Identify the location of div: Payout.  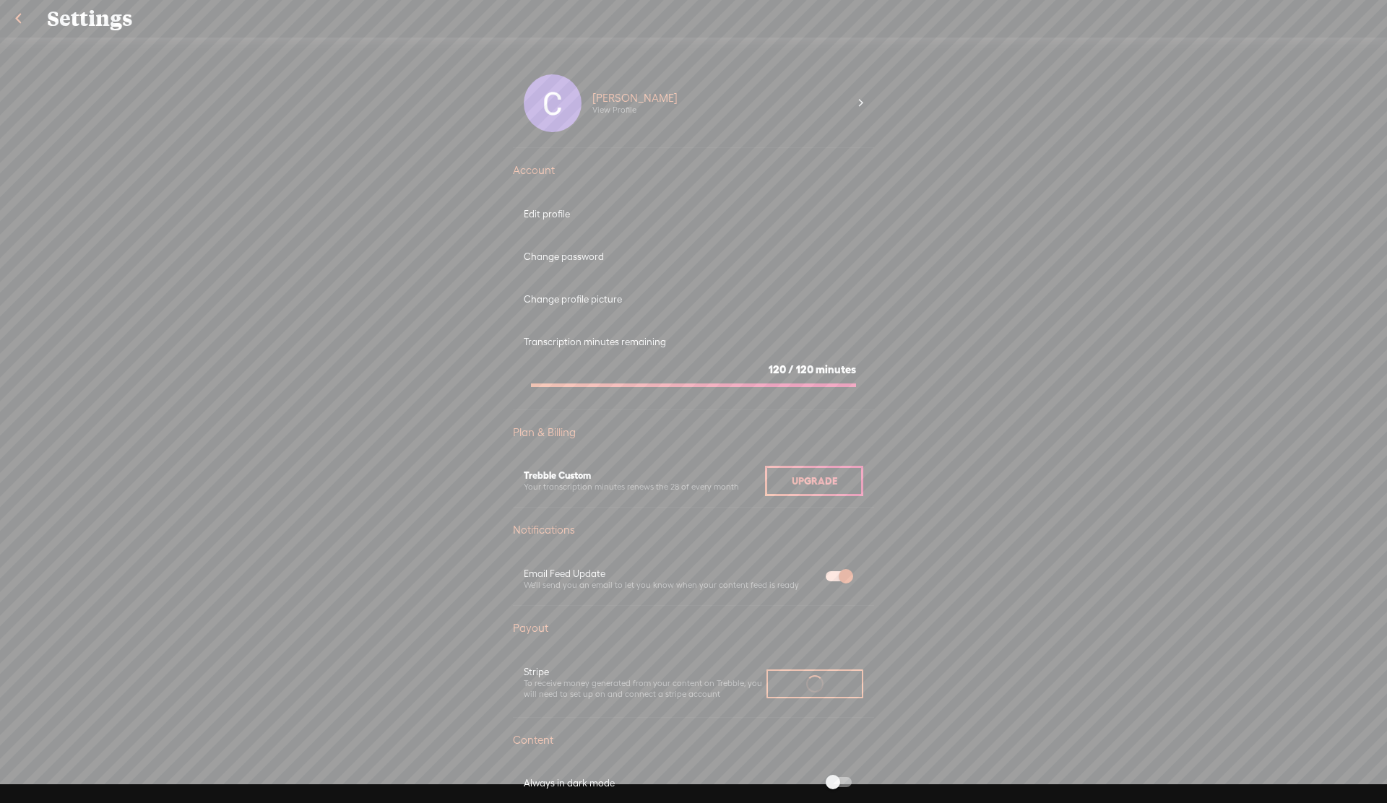
(693, 628).